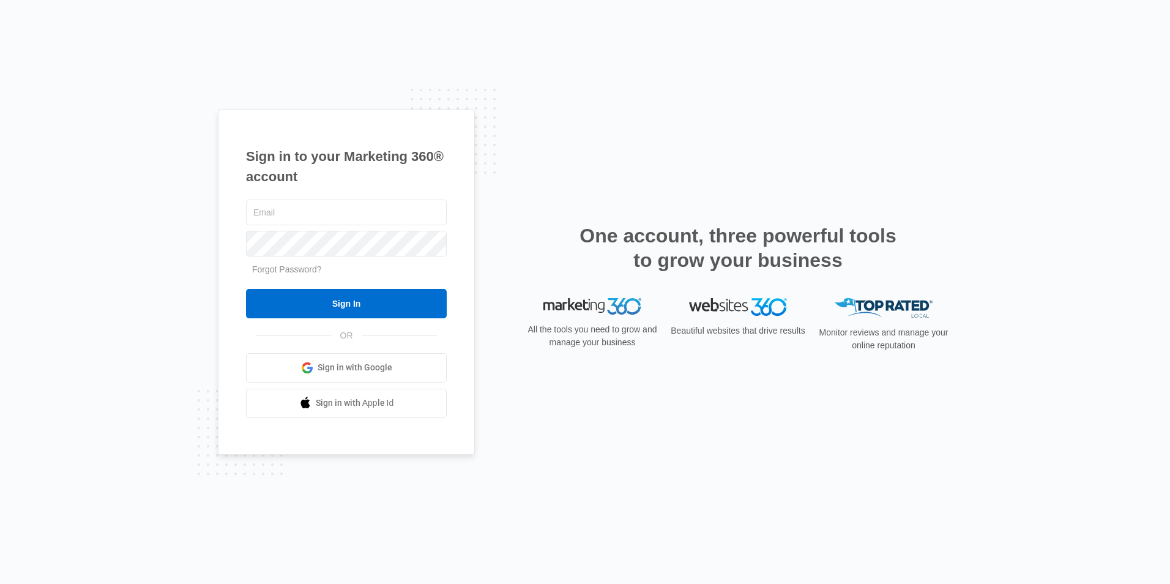 The image size is (1170, 584). Describe the element at coordinates (884, 308) in the screenshot. I see `img: Top Rated Local` at that location.